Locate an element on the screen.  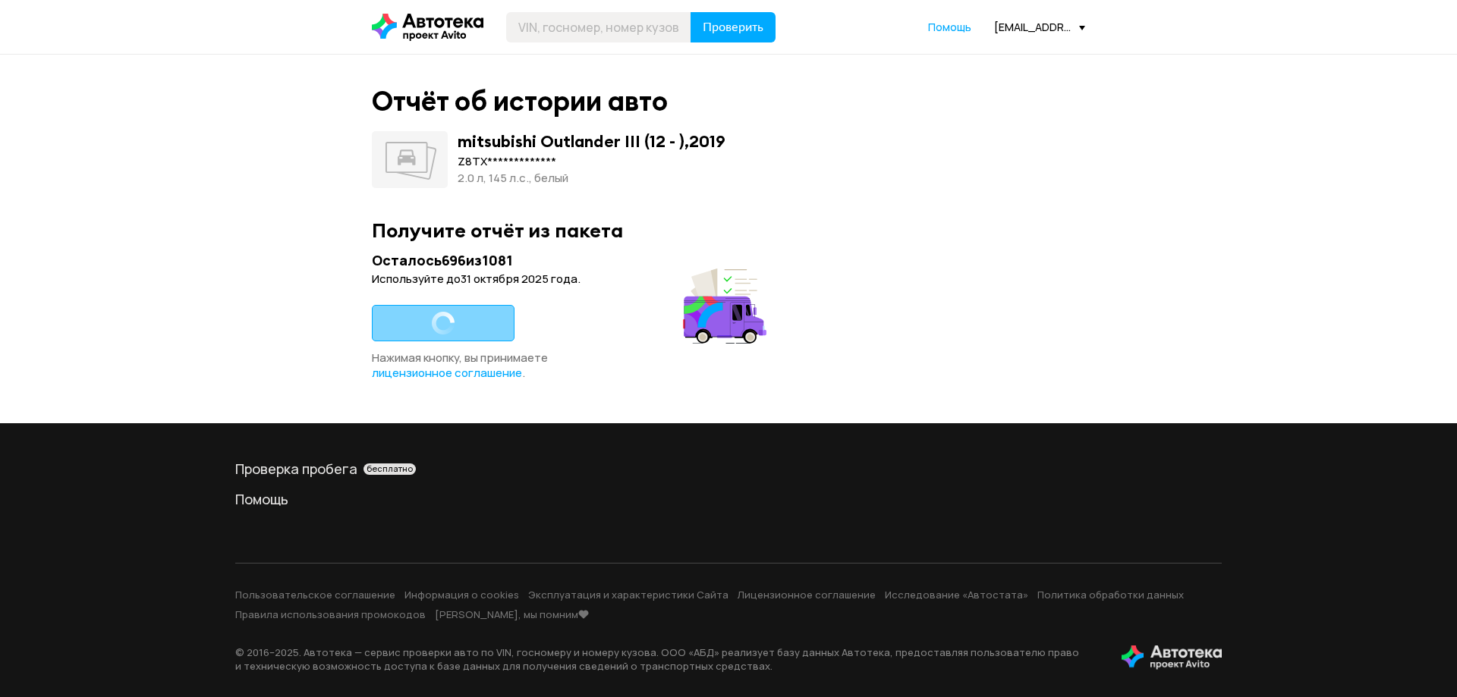
a: Исследование «Автостата» is located at coordinates (956, 595).